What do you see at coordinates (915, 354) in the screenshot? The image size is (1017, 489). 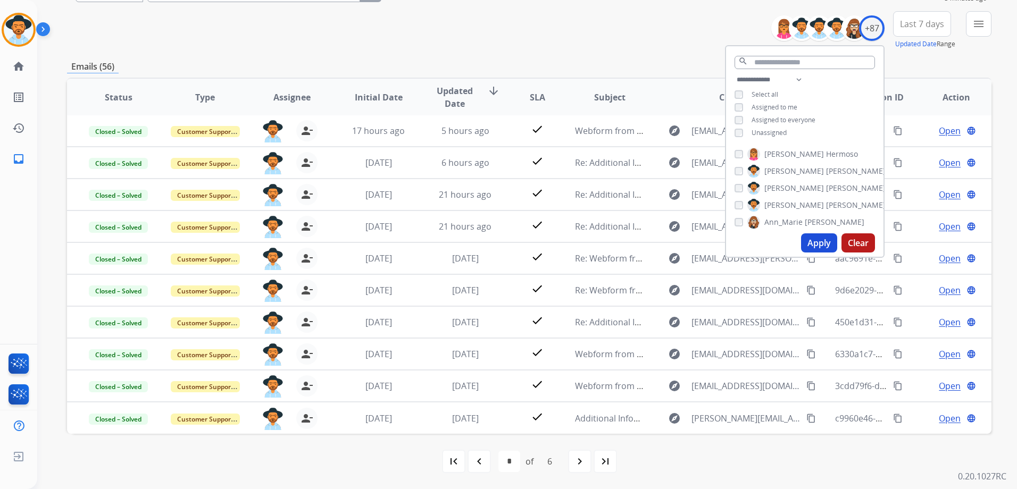 I see `span: 6330a1c7-d082-4d23-b28f-e199af1089ab` at bounding box center [915, 354].